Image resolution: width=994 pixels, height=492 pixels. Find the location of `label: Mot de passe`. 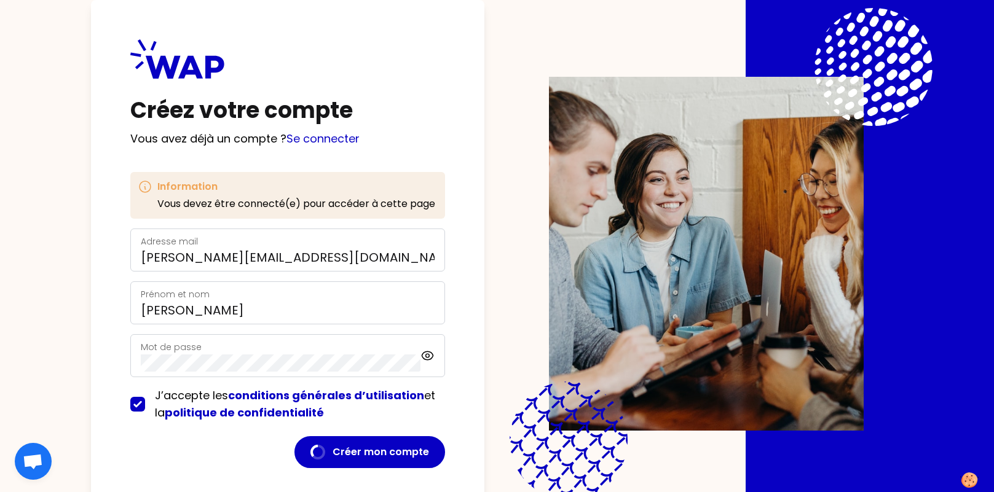

label: Mot de passe is located at coordinates (171, 347).